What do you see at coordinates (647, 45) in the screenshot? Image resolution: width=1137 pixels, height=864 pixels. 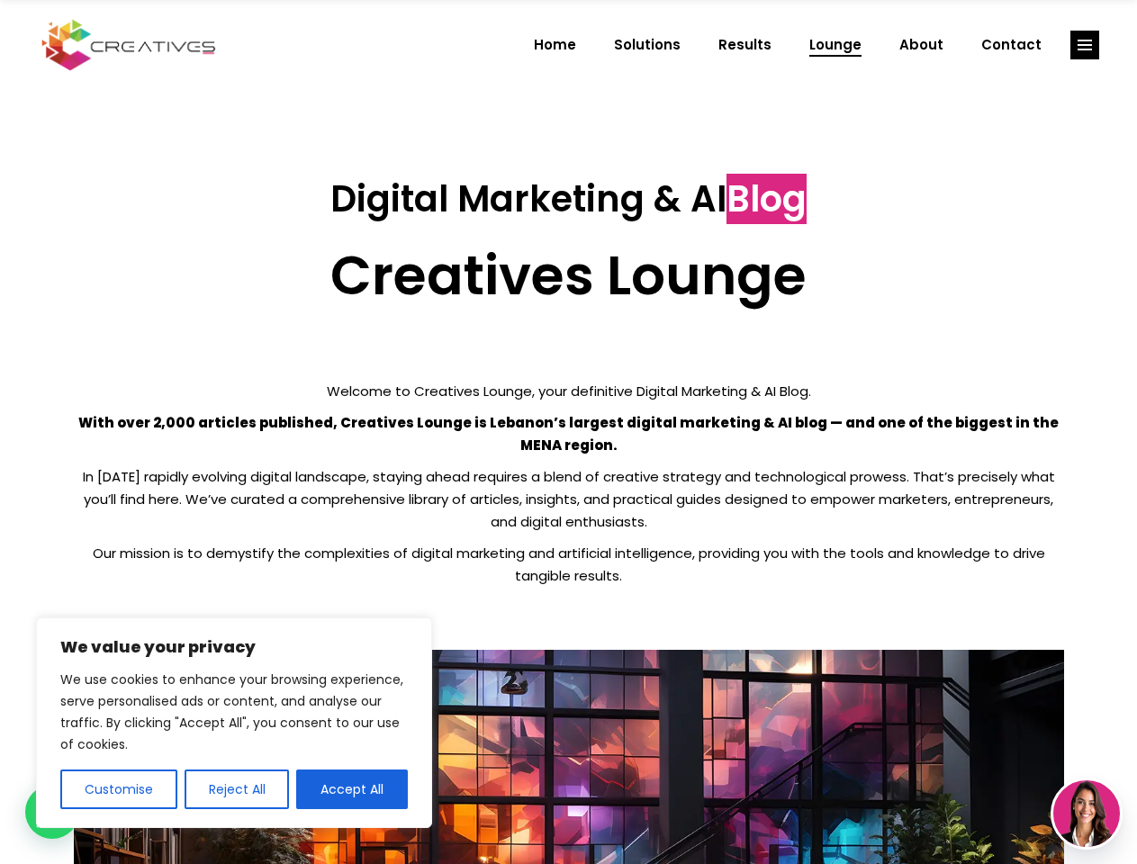 I see `span: Solutions` at bounding box center [647, 45].